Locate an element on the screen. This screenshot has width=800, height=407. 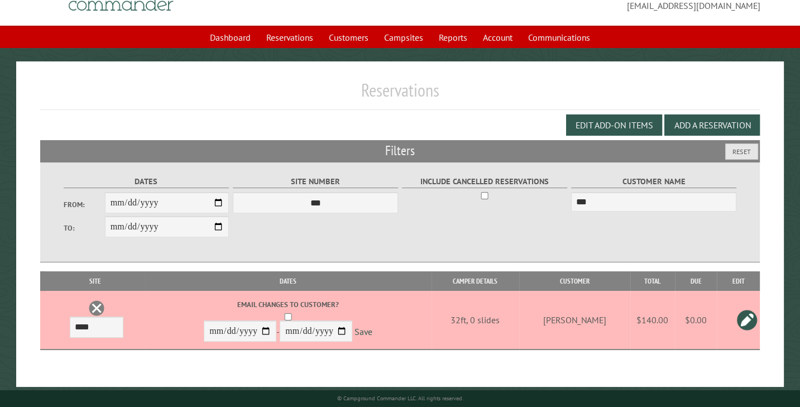
a: Account is located at coordinates (498, 37).